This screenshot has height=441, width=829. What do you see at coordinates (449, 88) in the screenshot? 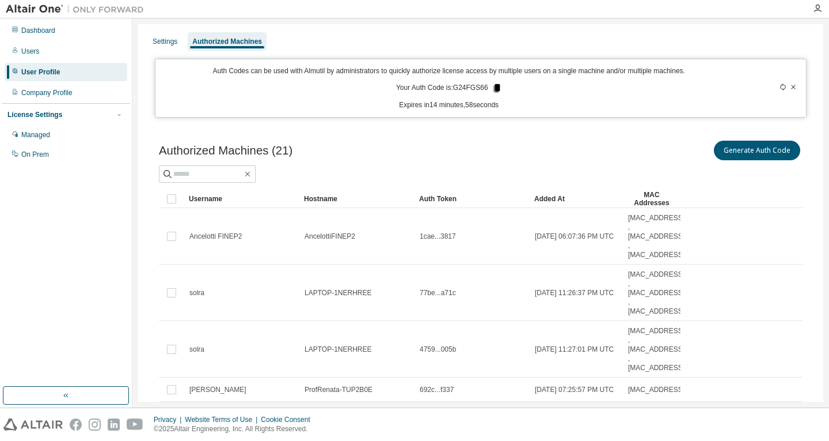
I see `p: Your Auth Code is: G24FGS66` at bounding box center [449, 88].